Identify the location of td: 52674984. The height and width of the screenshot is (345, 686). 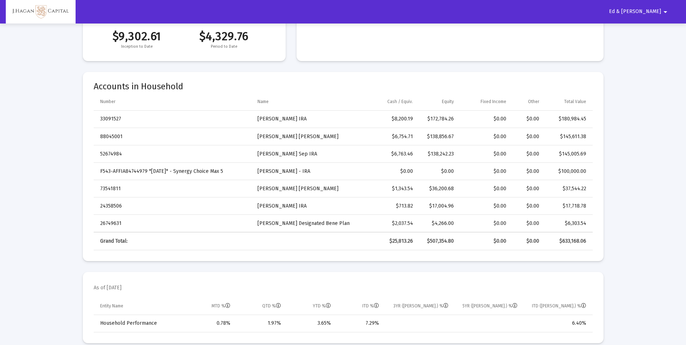
(173, 154).